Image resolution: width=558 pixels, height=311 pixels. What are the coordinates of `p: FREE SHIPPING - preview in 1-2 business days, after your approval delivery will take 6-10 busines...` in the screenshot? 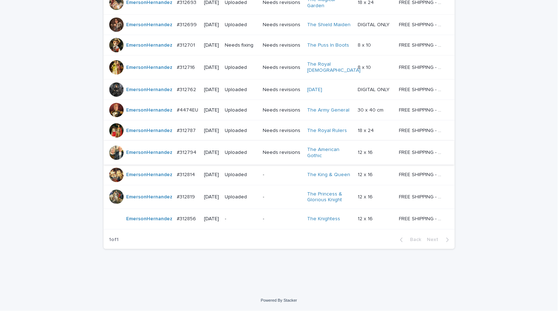 It's located at (421, 109).